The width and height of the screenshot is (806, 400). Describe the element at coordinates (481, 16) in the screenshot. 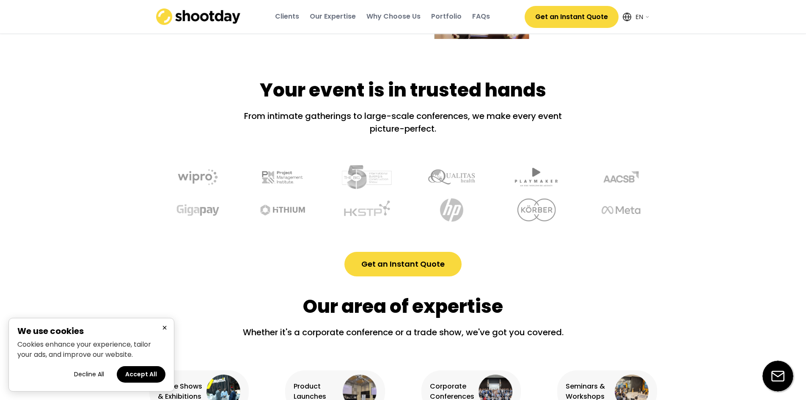

I see `div: FAQs` at that location.